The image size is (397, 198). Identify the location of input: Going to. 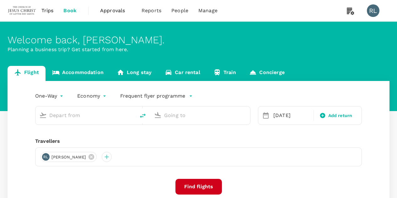
(201, 115).